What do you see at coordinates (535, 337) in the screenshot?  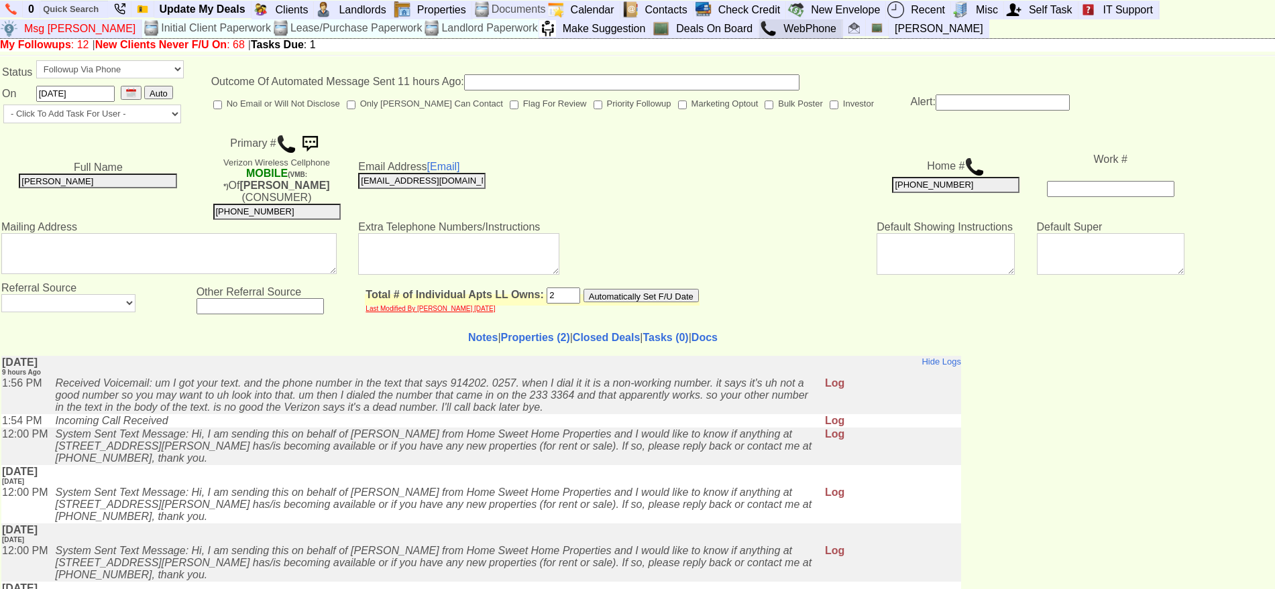 I see `a: Properties (2)` at bounding box center [535, 337].